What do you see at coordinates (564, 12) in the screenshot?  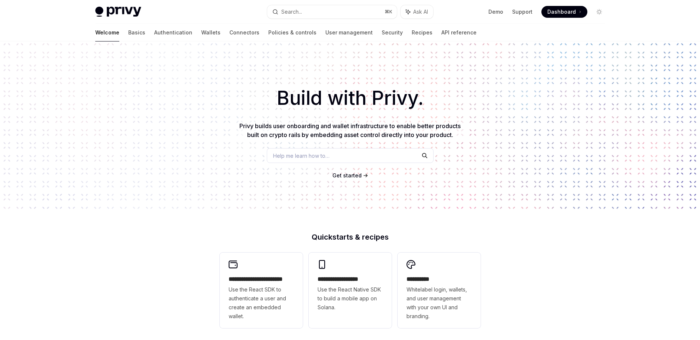 I see `a: Dashboard` at bounding box center [564, 12].